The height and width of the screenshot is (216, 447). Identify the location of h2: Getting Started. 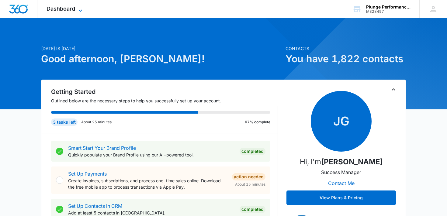
(165, 92).